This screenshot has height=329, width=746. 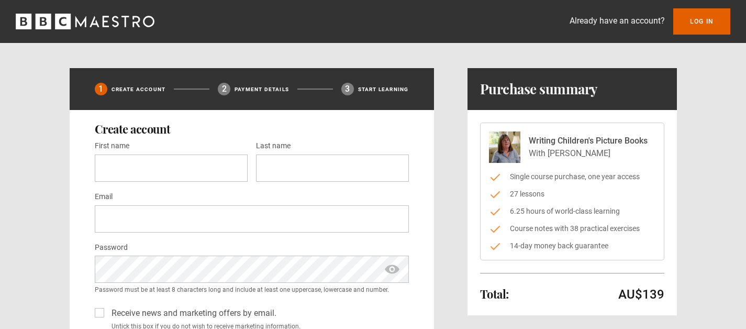 I want to click on li: 27 lessons, so click(x=572, y=194).